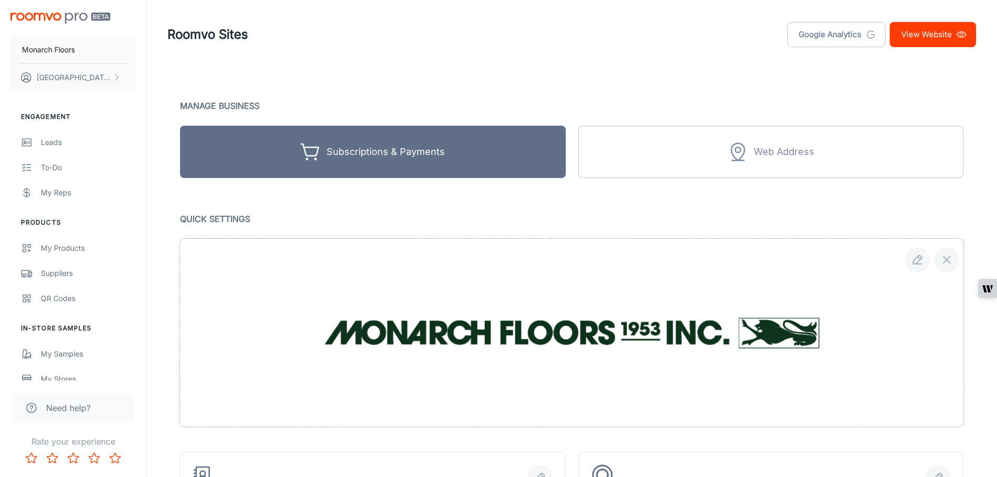 This screenshot has width=997, height=477. I want to click on button: Subscriptions & Payments, so click(373, 152).